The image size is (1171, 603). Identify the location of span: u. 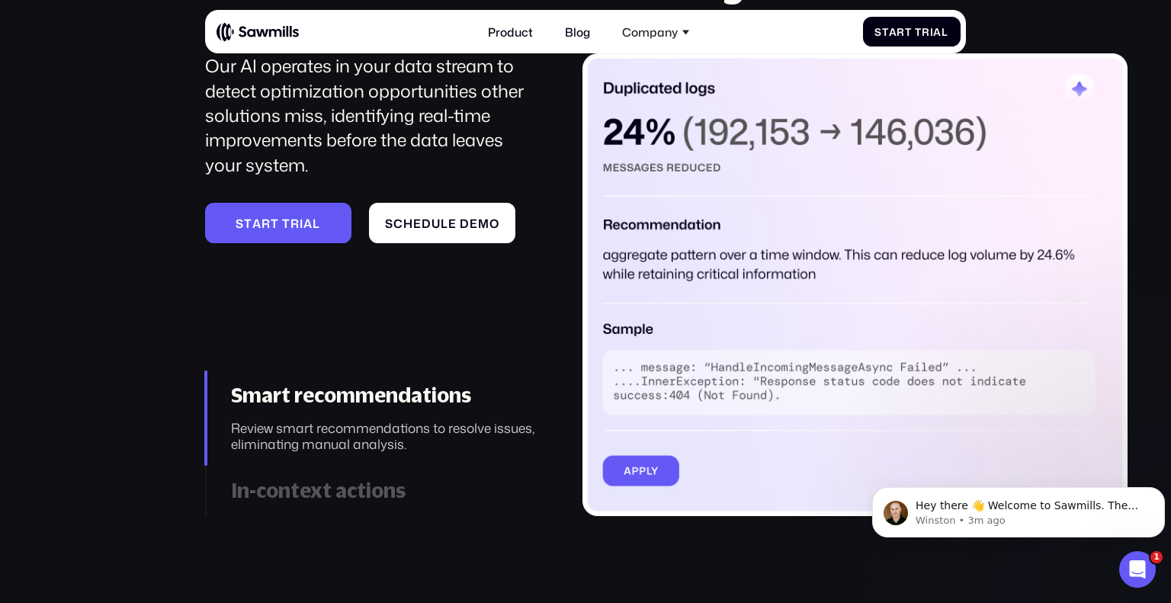
(436, 223).